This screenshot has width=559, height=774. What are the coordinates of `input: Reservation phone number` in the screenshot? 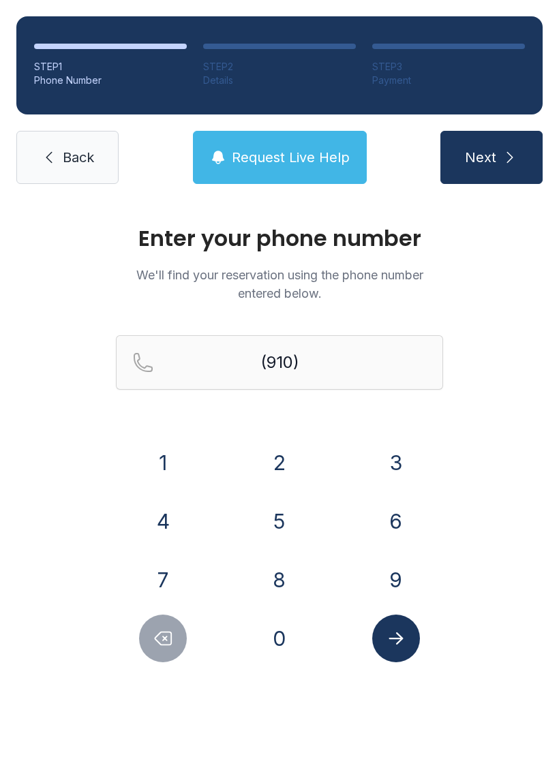 It's located at (279, 362).